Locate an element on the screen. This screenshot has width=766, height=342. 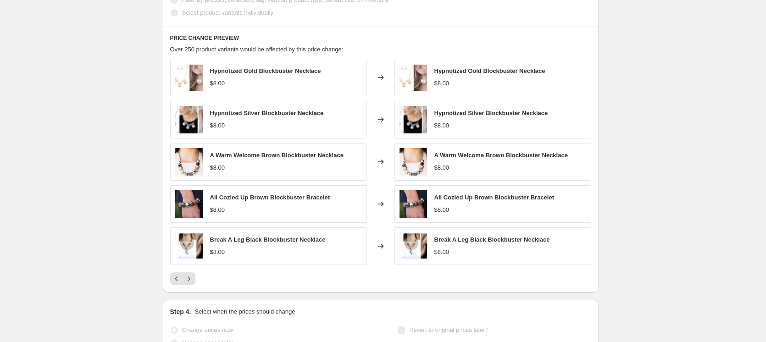
nav: Pagination is located at coordinates (183, 279).